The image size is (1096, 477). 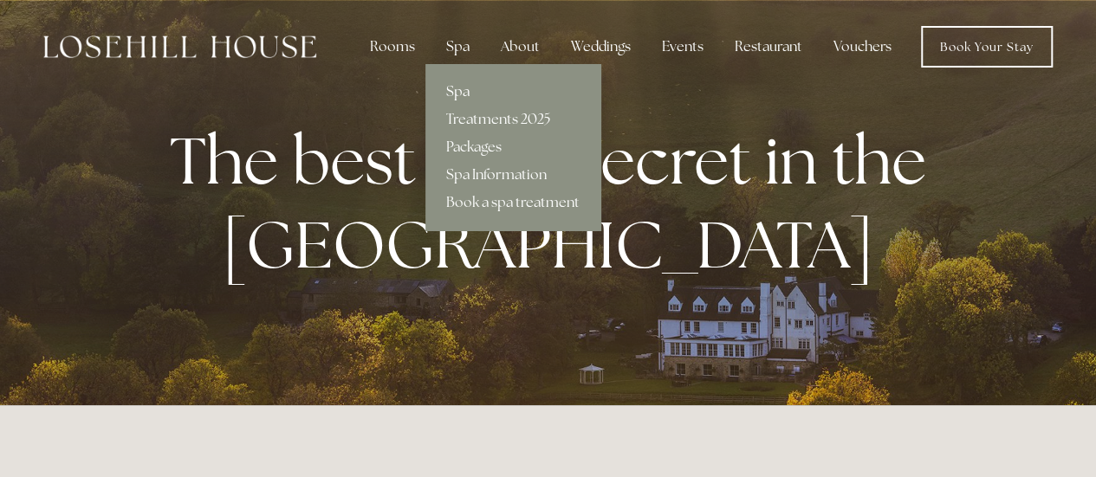 What do you see at coordinates (392, 47) in the screenshot?
I see `div: Rooms` at bounding box center [392, 47].